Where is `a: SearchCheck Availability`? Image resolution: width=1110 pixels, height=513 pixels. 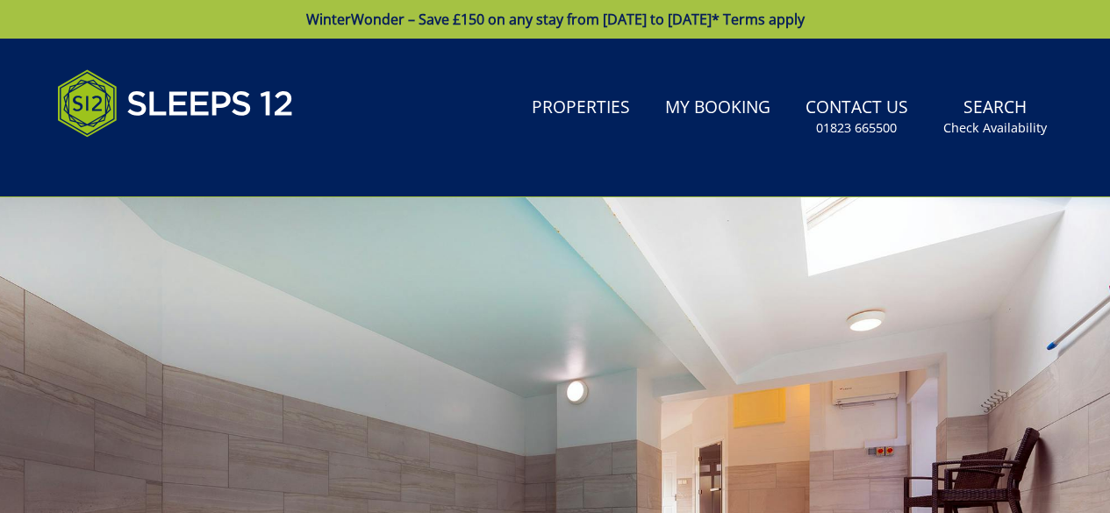 a: SearchCheck Availability is located at coordinates (995, 117).